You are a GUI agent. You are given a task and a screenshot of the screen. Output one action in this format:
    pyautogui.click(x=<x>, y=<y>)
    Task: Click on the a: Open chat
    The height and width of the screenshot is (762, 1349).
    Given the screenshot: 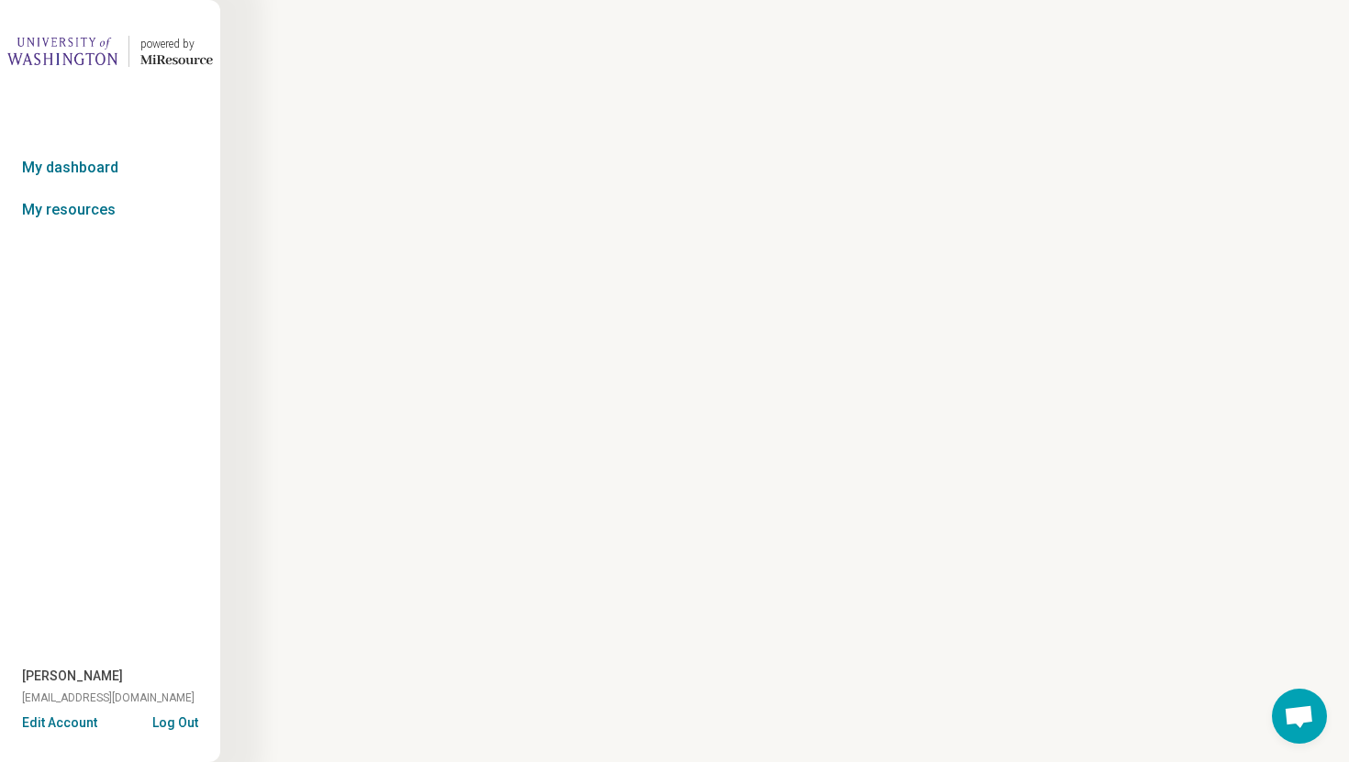 What is the action you would take?
    pyautogui.click(x=1299, y=716)
    